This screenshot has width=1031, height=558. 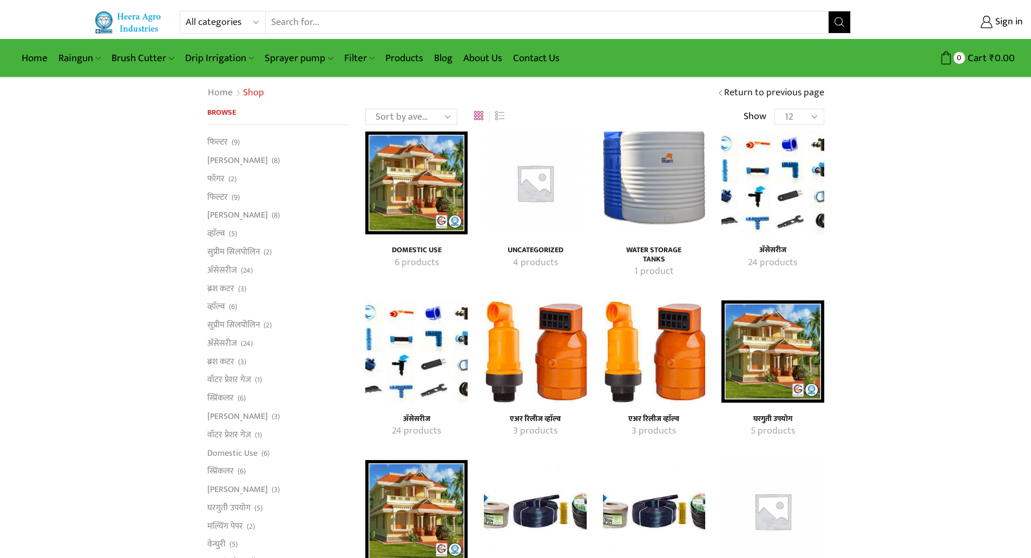 I want to click on mark: 4 products, so click(x=535, y=263).